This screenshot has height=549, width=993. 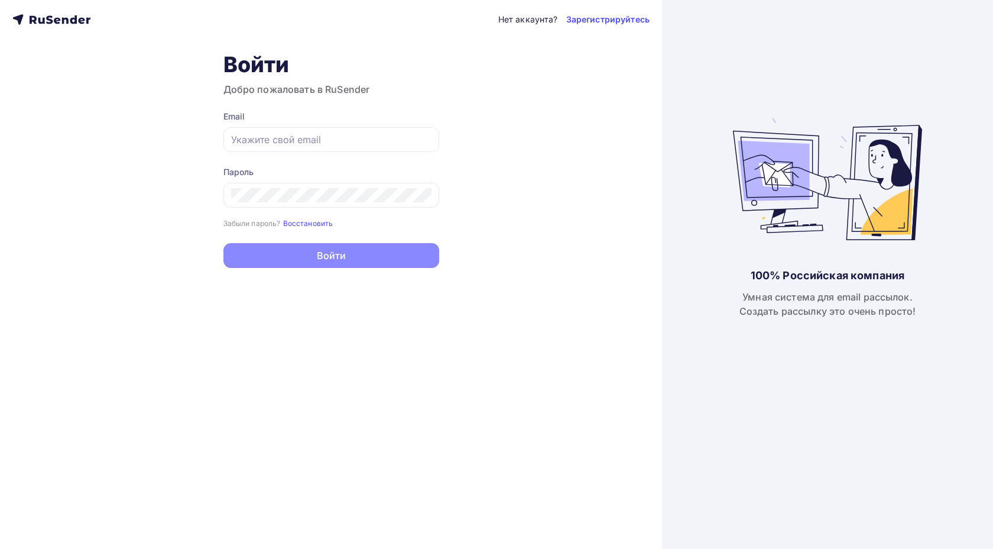 I want to click on div: Нет аккаунта?, so click(x=528, y=20).